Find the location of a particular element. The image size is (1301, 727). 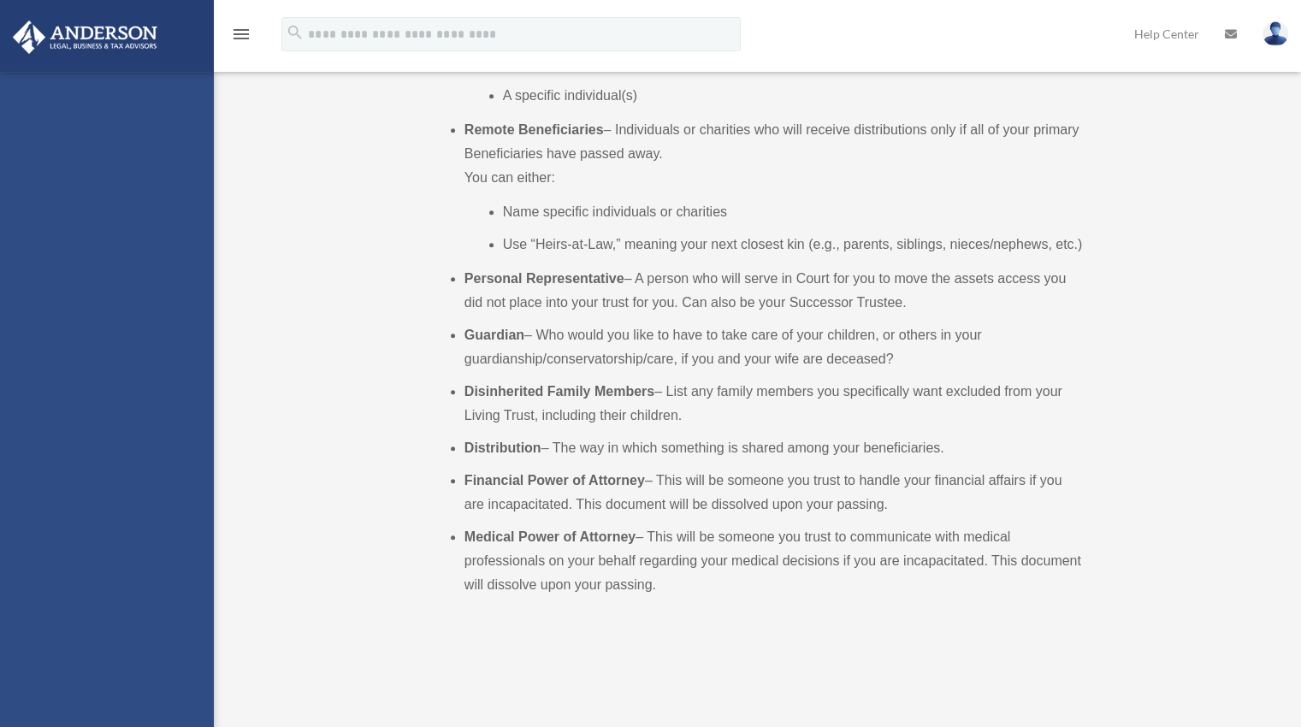

li: Name specific individuals or charities is located at coordinates (794, 212).